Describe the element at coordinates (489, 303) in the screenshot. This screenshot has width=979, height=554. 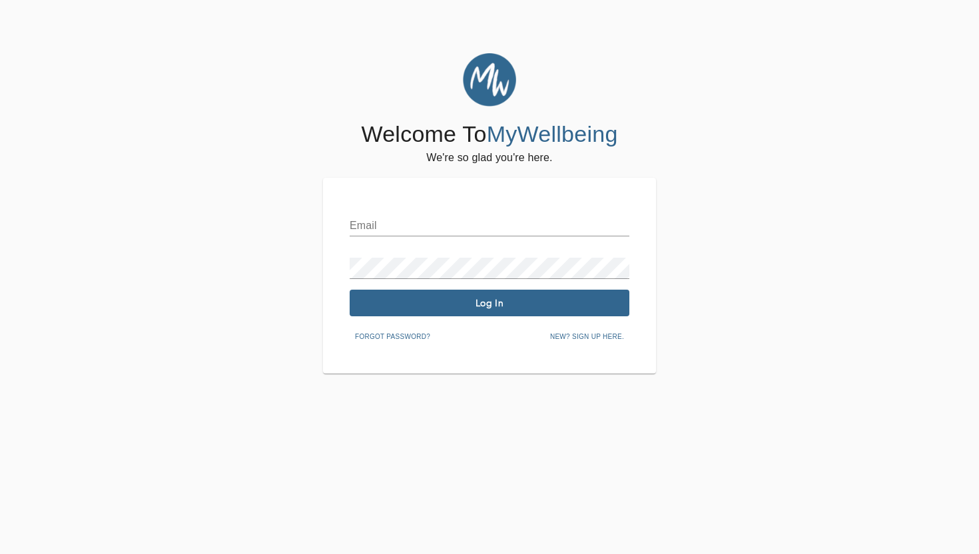
I see `button: Log In` at that location.